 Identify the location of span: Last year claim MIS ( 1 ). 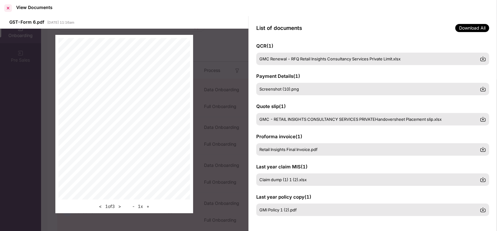
(282, 166).